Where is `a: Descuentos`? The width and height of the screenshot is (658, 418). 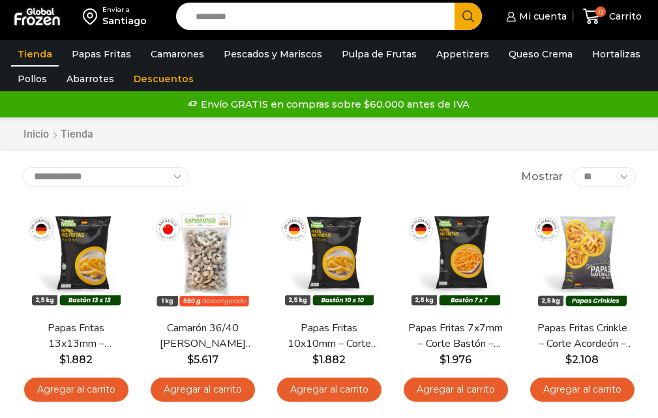 a: Descuentos is located at coordinates (164, 79).